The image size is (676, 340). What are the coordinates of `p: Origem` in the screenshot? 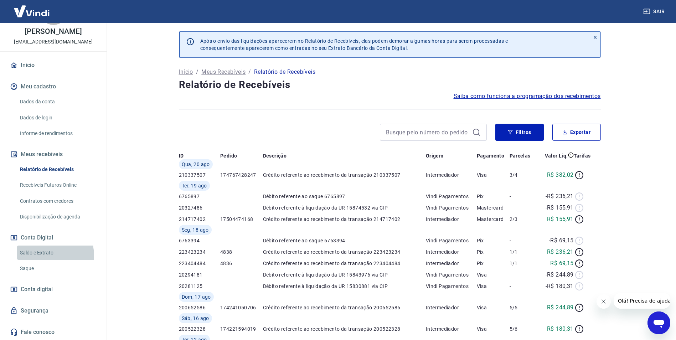 It's located at (435, 156).